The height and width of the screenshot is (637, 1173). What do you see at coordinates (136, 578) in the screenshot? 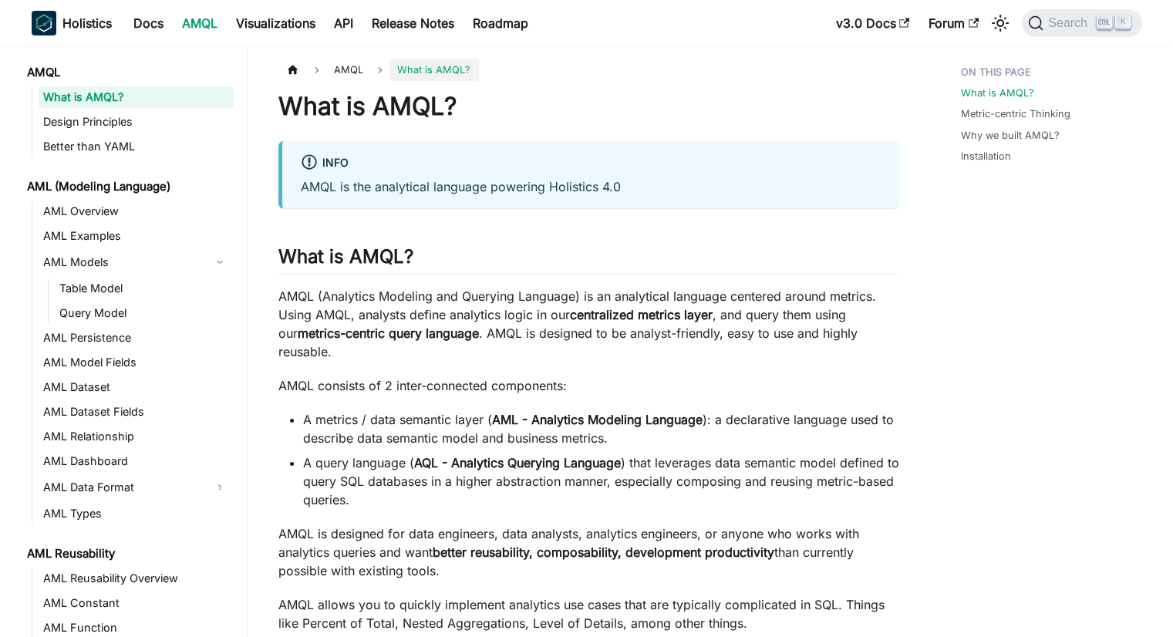
I see `a: AML Reusability Overview` at bounding box center [136, 578].